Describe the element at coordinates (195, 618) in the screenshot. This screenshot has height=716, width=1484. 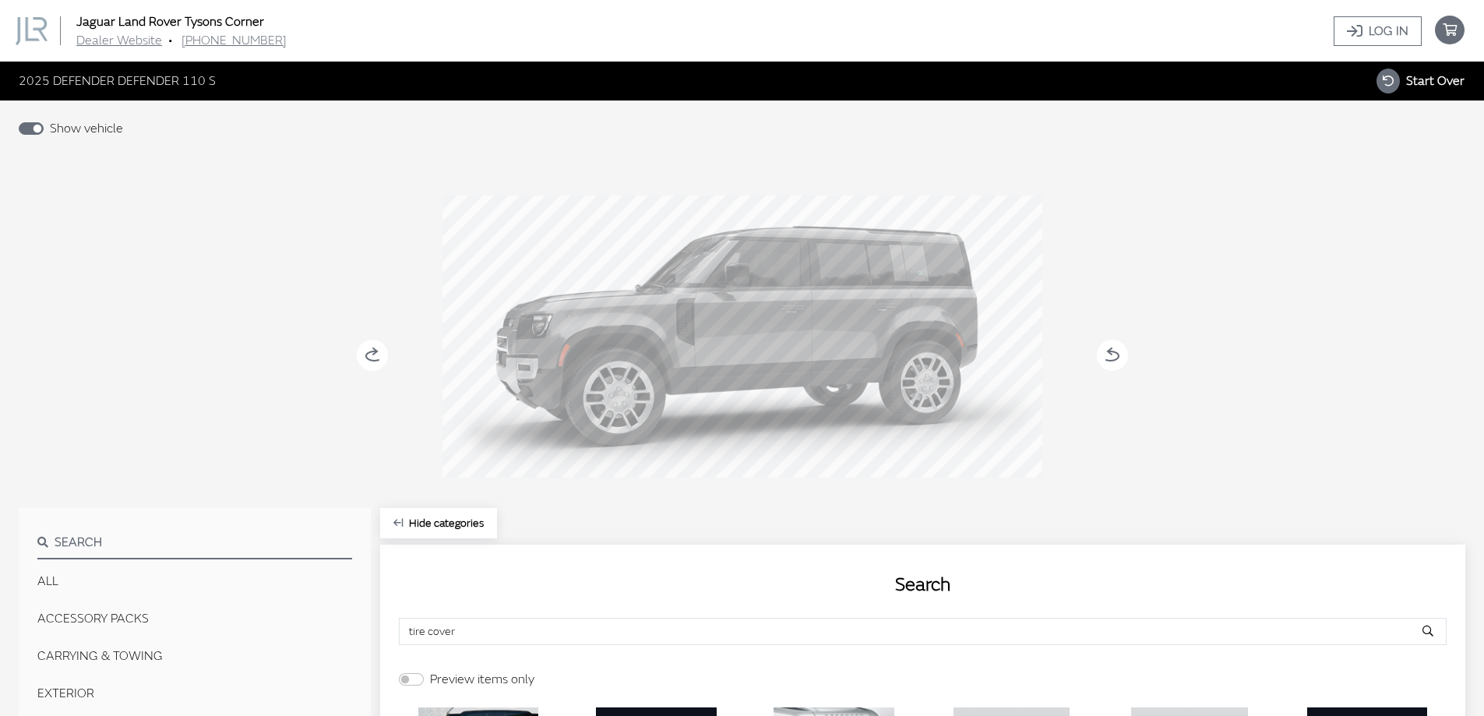
I see `button: ACCESSORY PACKS` at that location.